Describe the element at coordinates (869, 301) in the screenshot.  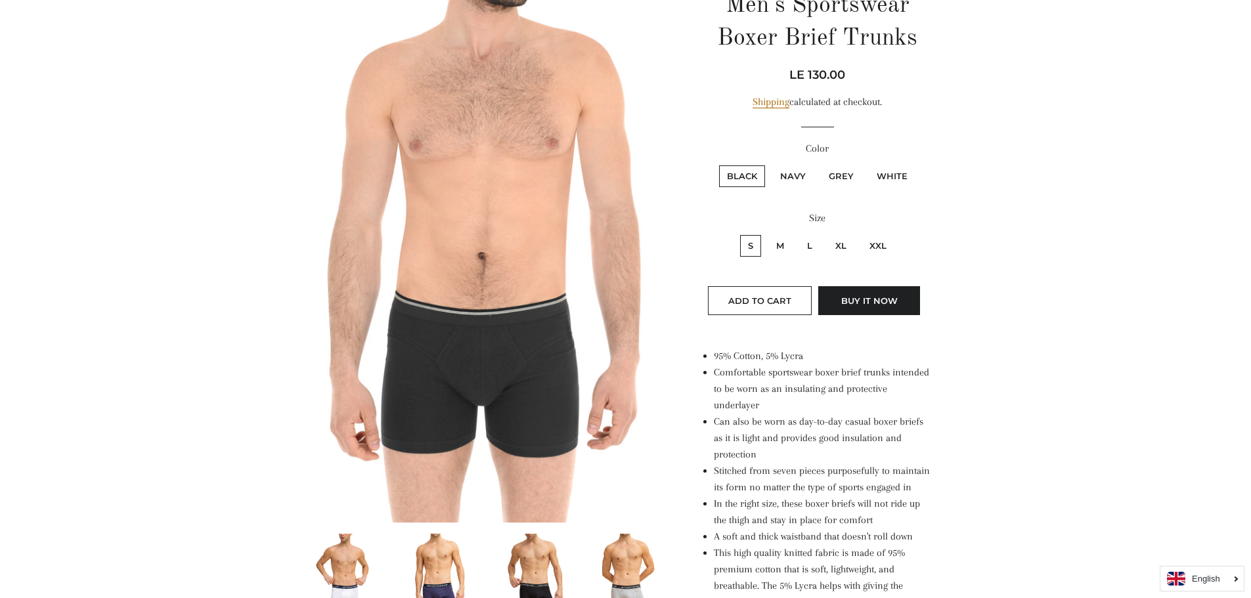
I see `button: Buy it now` at that location.